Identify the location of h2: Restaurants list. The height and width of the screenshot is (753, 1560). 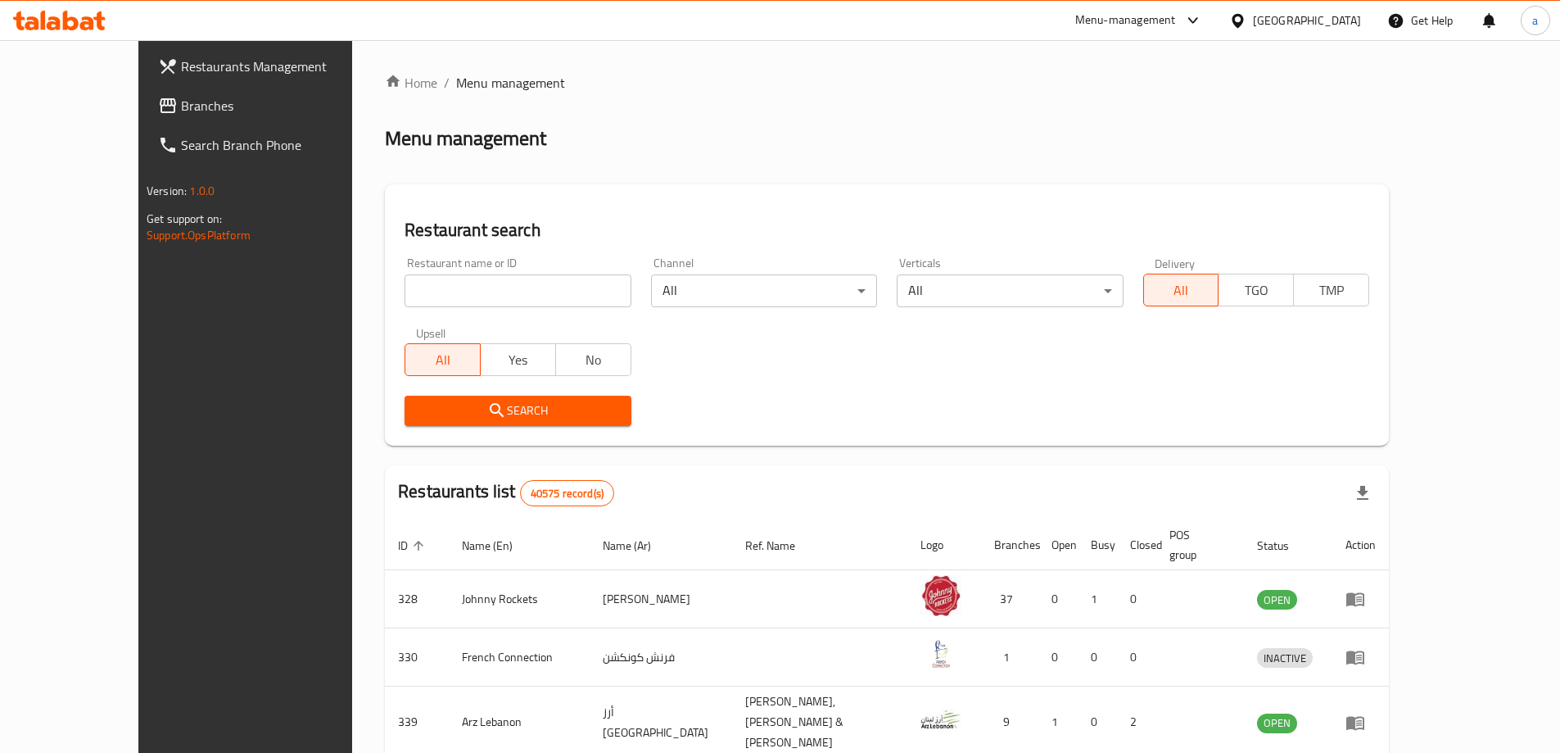
(506, 492).